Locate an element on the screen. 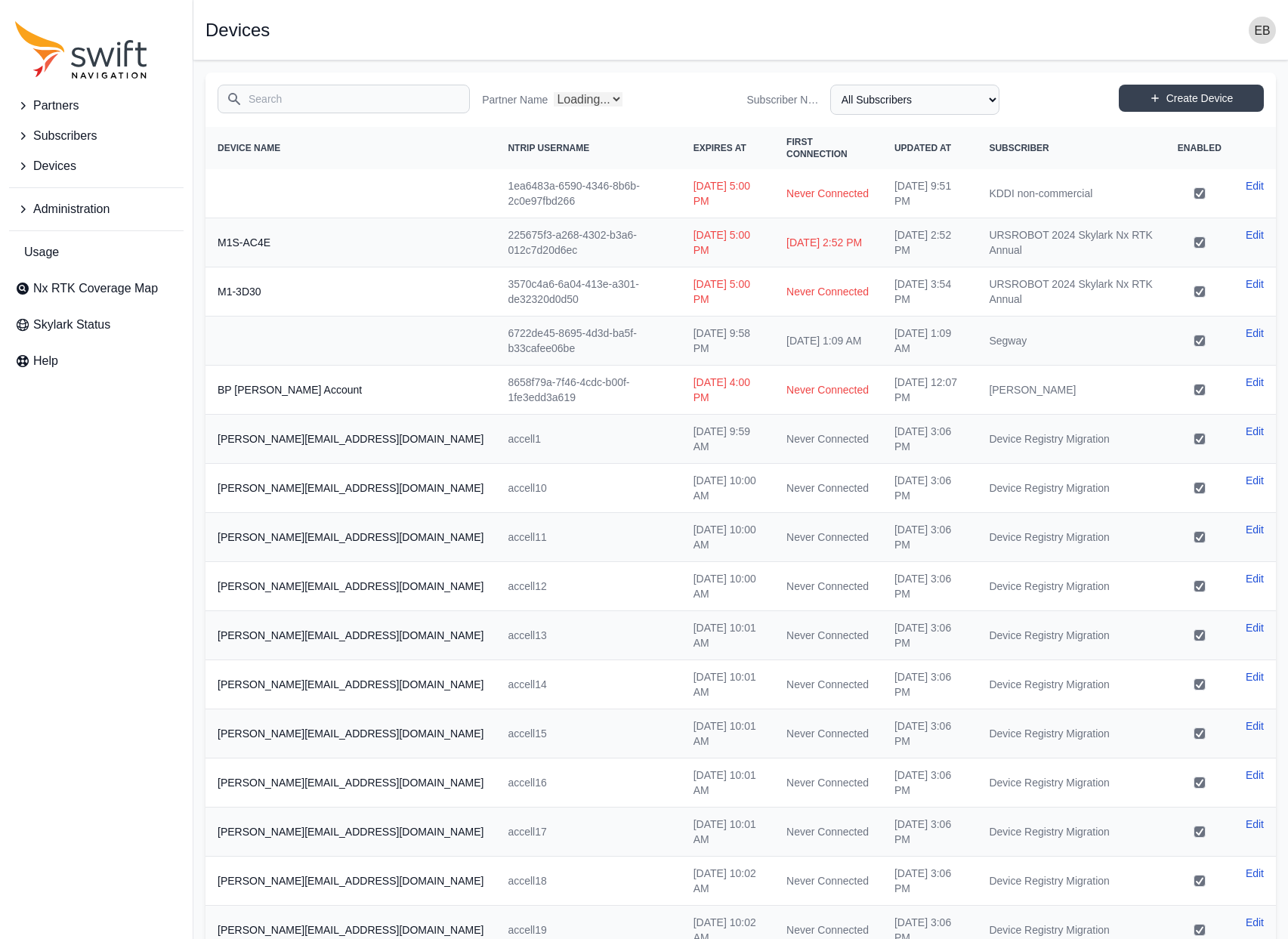  select: Subscriber is located at coordinates (915, 100).